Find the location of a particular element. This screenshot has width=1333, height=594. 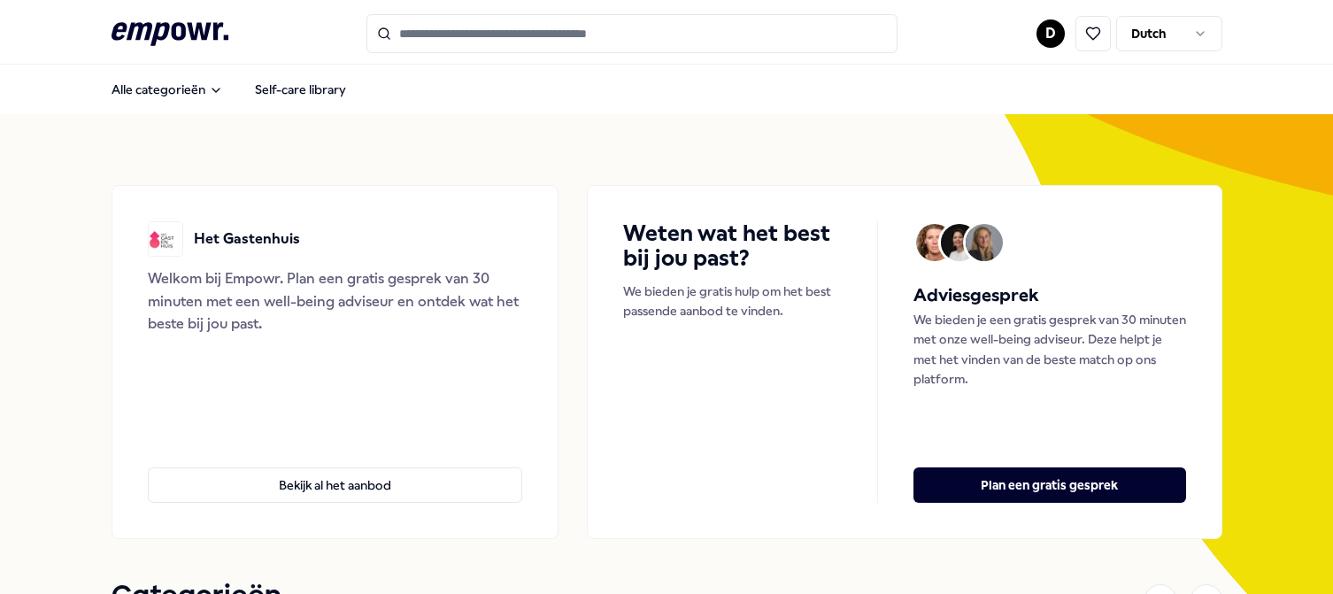

h5: Adviesgesprek is located at coordinates (1050, 296).